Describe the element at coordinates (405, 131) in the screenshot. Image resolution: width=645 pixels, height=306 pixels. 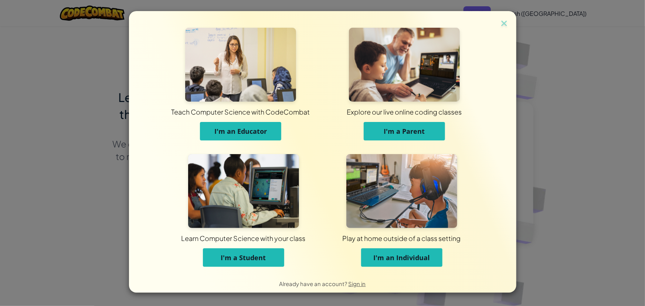
I see `button: I'm a Parent` at that location.